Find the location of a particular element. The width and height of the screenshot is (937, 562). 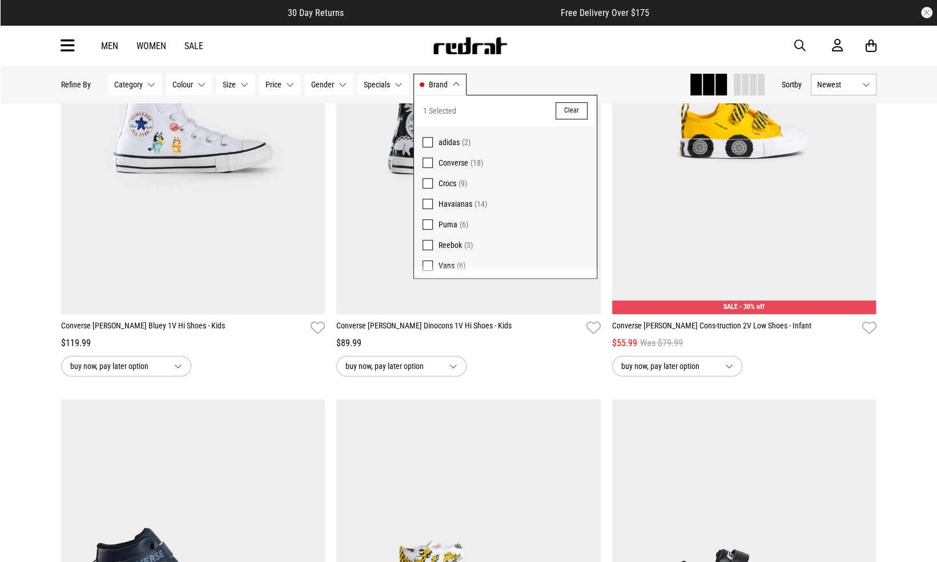

span: Price is located at coordinates (274, 85).